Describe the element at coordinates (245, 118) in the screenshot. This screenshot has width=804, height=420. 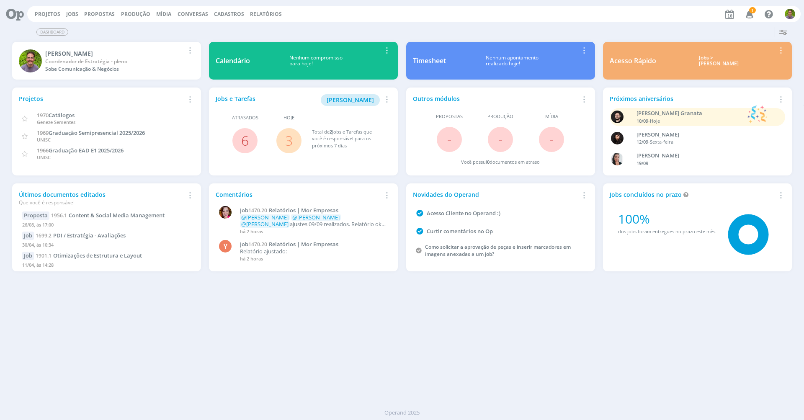
I see `span: Atrasados` at that location.